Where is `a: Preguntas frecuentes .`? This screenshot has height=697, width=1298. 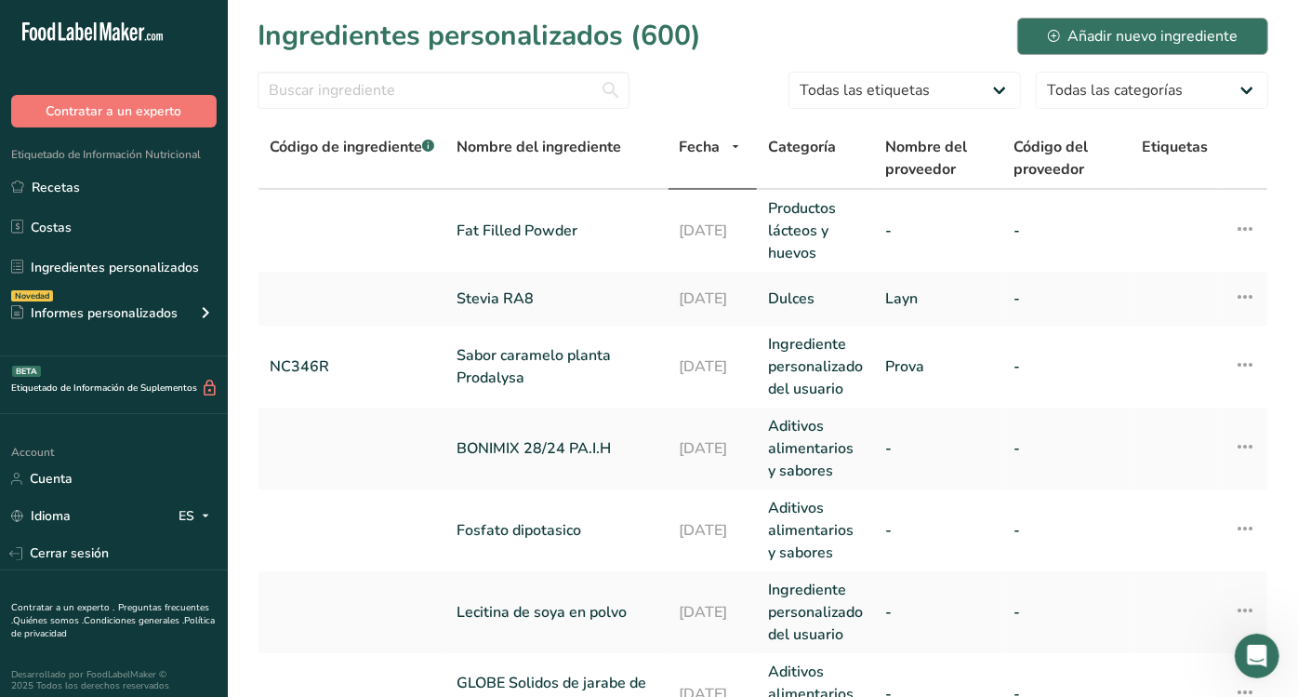 a: Preguntas frecuentes . is located at coordinates (110, 614).